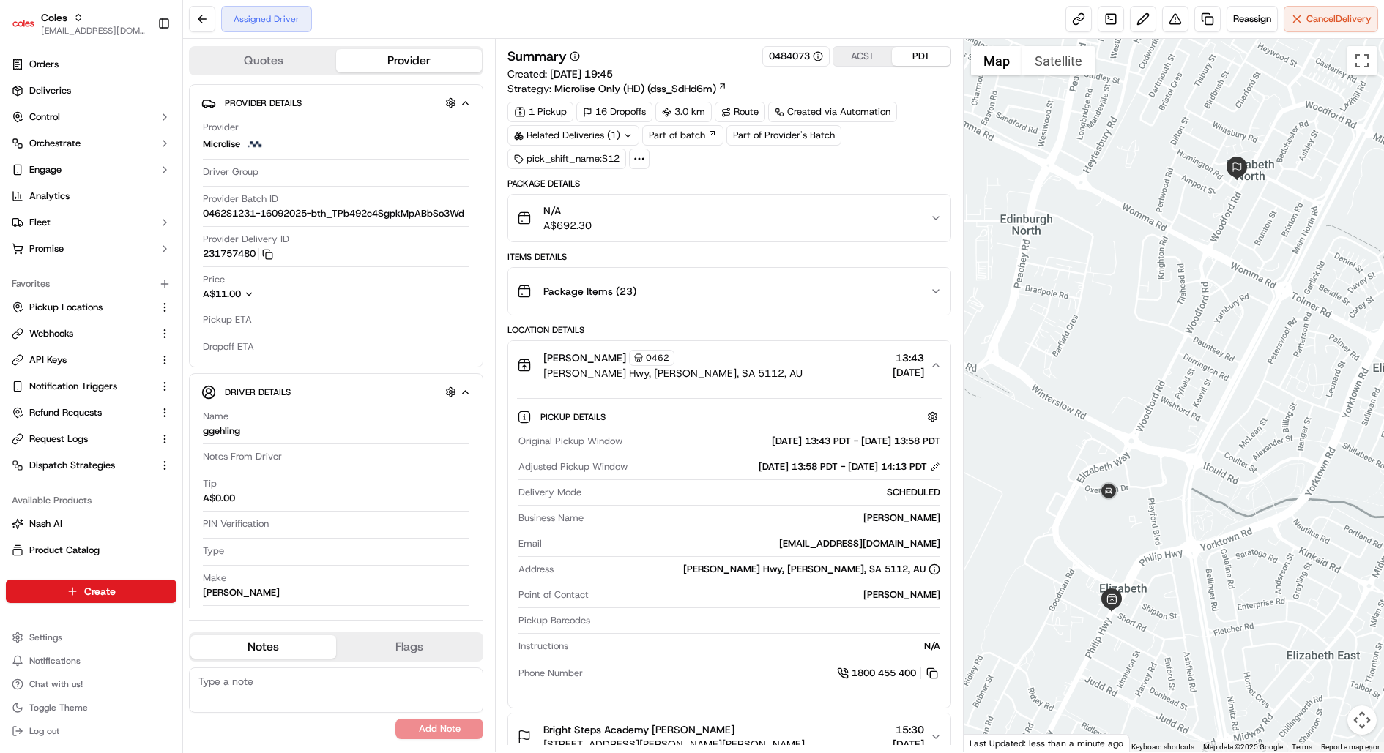  I want to click on button: Flags, so click(409, 647).